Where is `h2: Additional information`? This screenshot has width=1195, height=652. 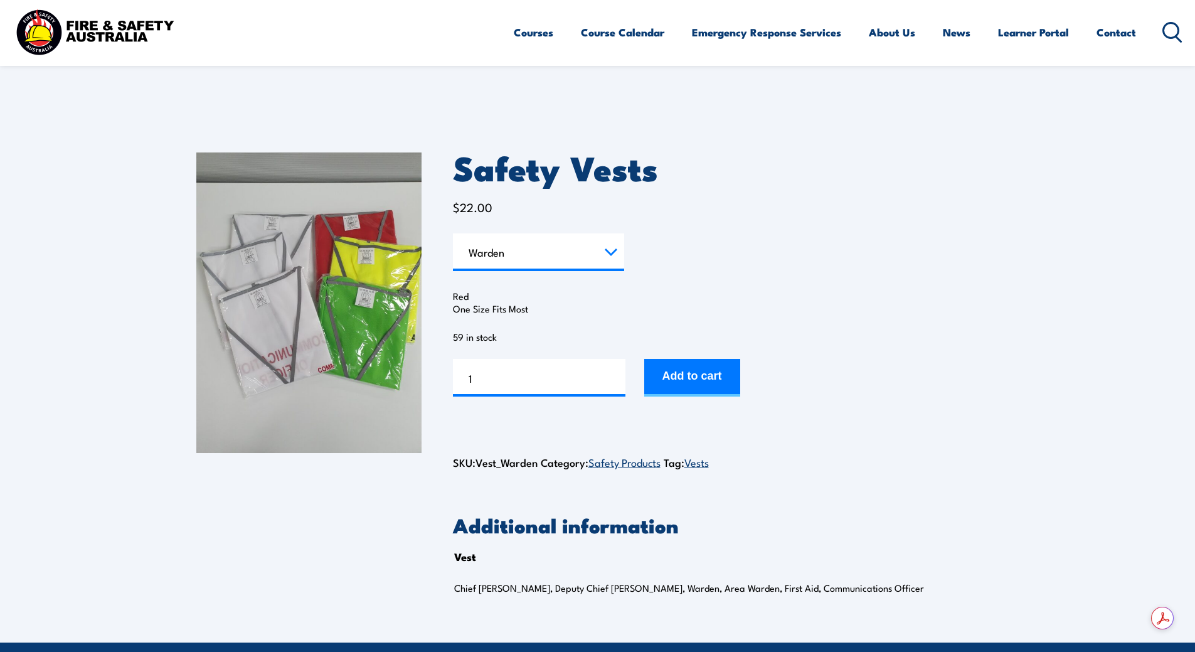 h2: Additional information is located at coordinates (726, 525).